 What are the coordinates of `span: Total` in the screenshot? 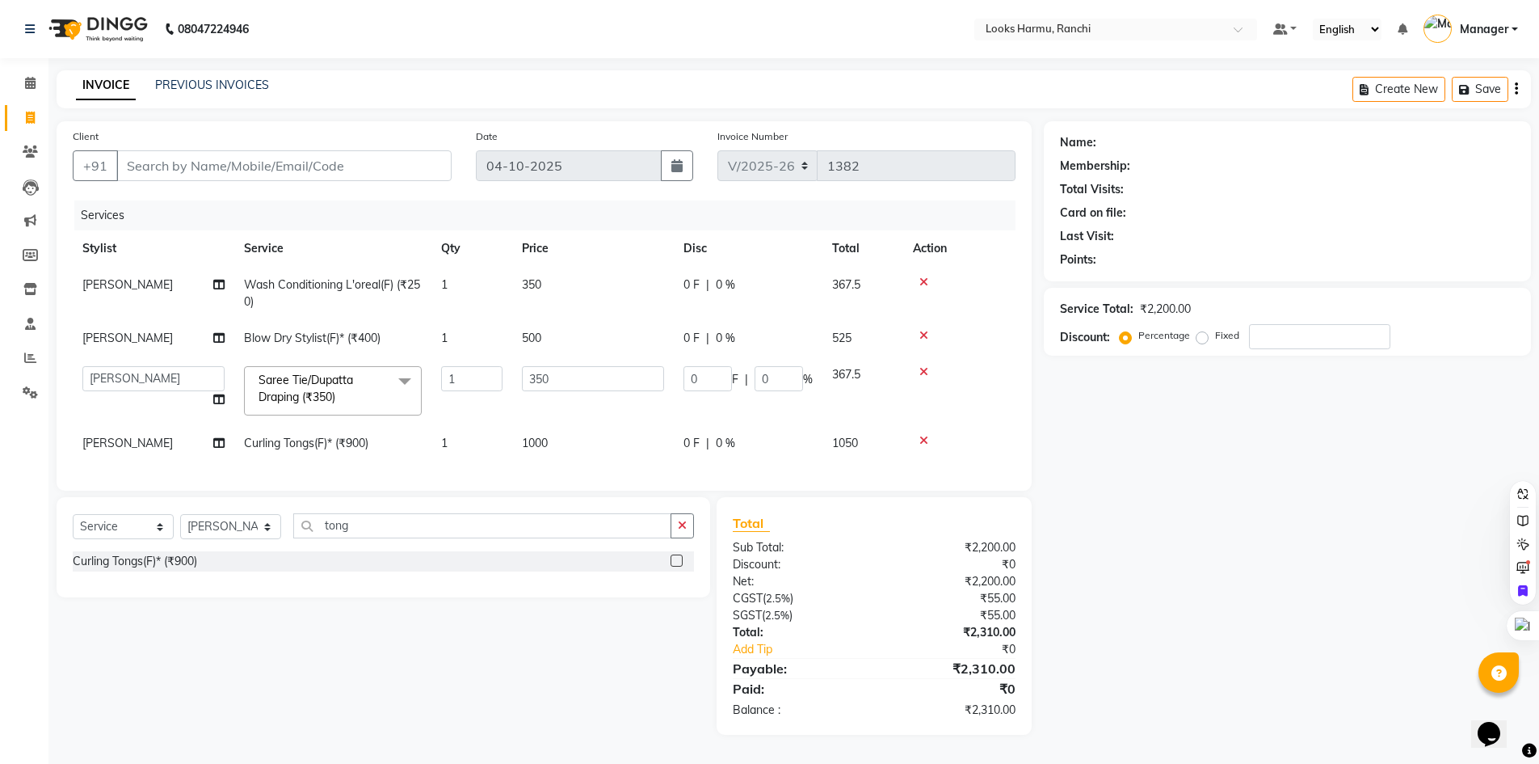 It's located at (751, 523).